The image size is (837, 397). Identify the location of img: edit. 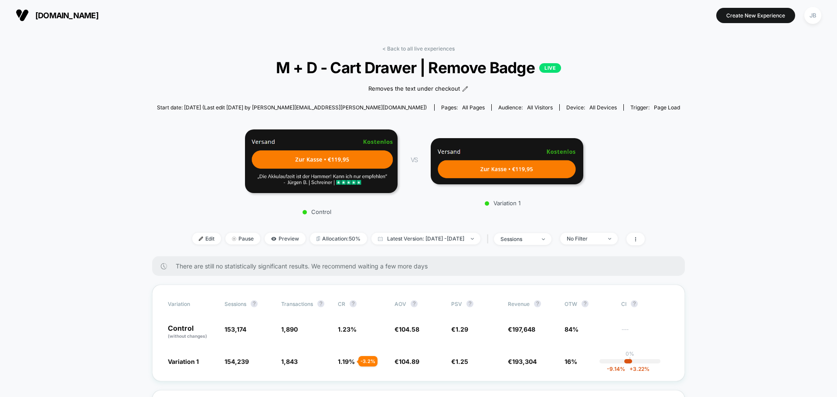
(201, 239).